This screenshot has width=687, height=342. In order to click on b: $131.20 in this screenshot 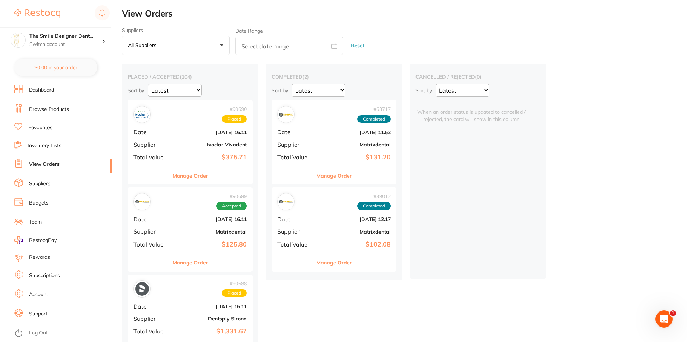, I will do `click(355, 157)`.